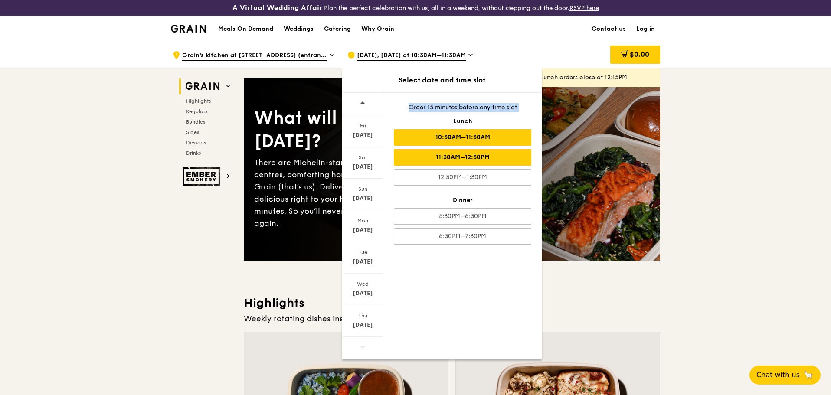  I want to click on span: Chat with us, so click(778, 375).